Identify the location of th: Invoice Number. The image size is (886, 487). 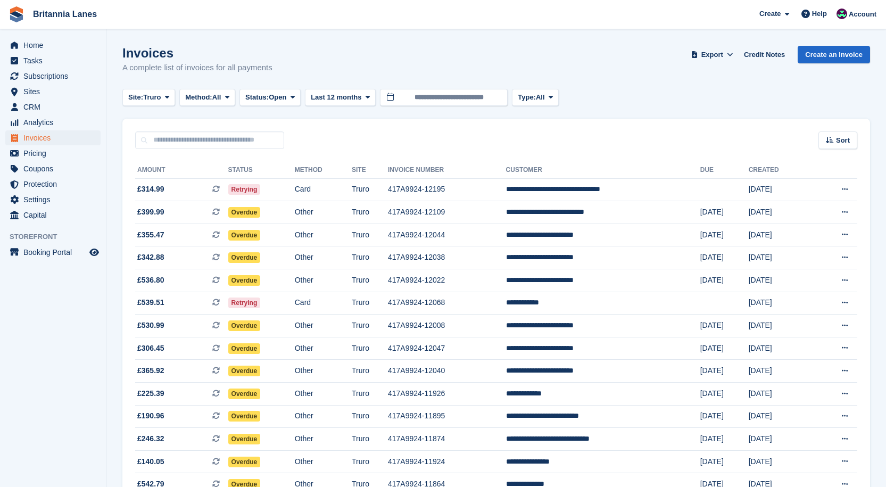
(447, 170).